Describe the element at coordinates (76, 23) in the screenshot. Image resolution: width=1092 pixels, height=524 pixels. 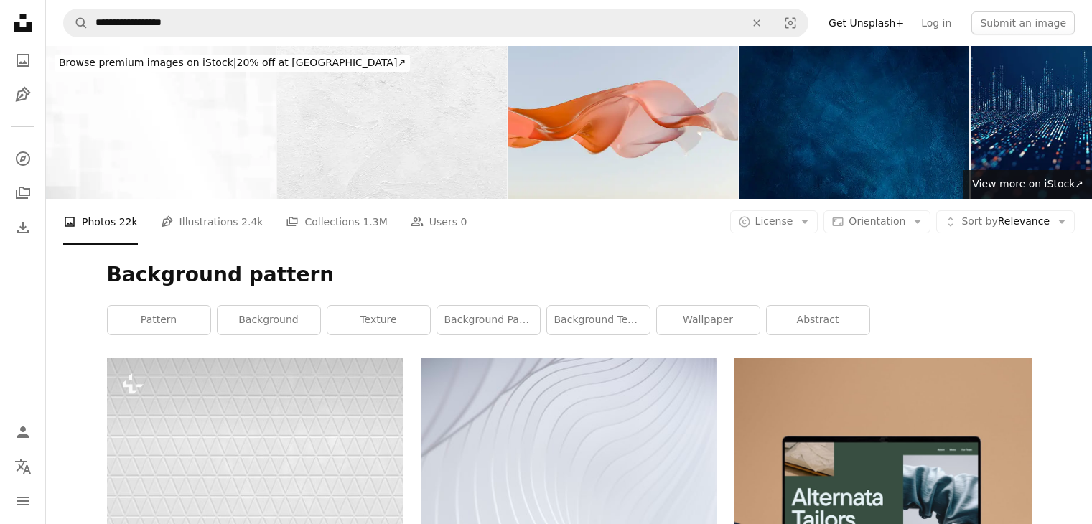
I see `button: Search Unsplash` at that location.